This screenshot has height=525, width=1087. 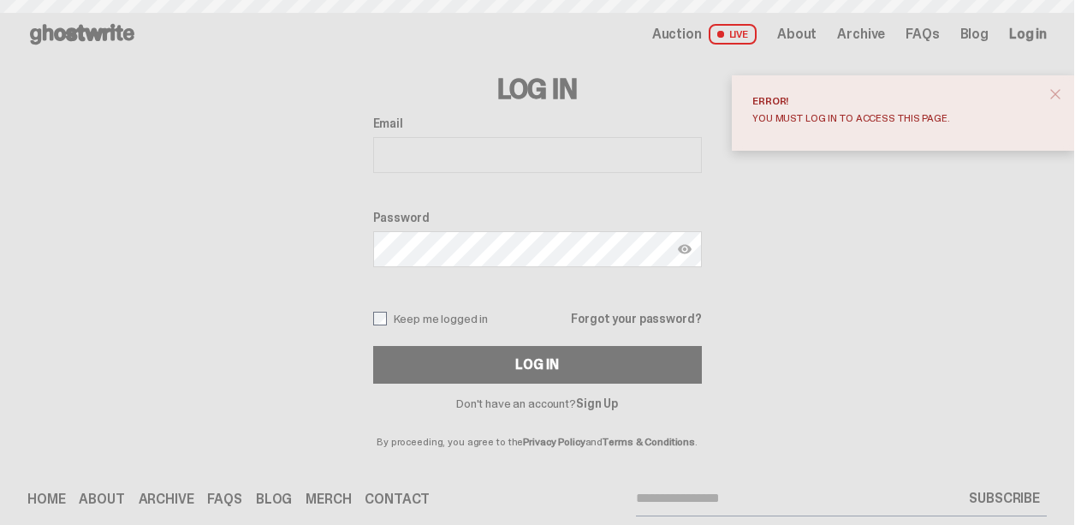 I want to click on label: Email, so click(x=537, y=123).